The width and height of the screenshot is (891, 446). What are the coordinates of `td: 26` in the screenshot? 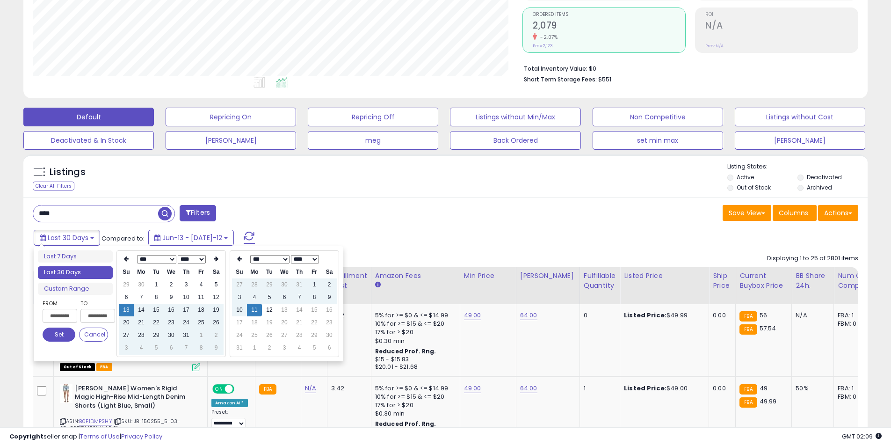 It's located at (216, 322).